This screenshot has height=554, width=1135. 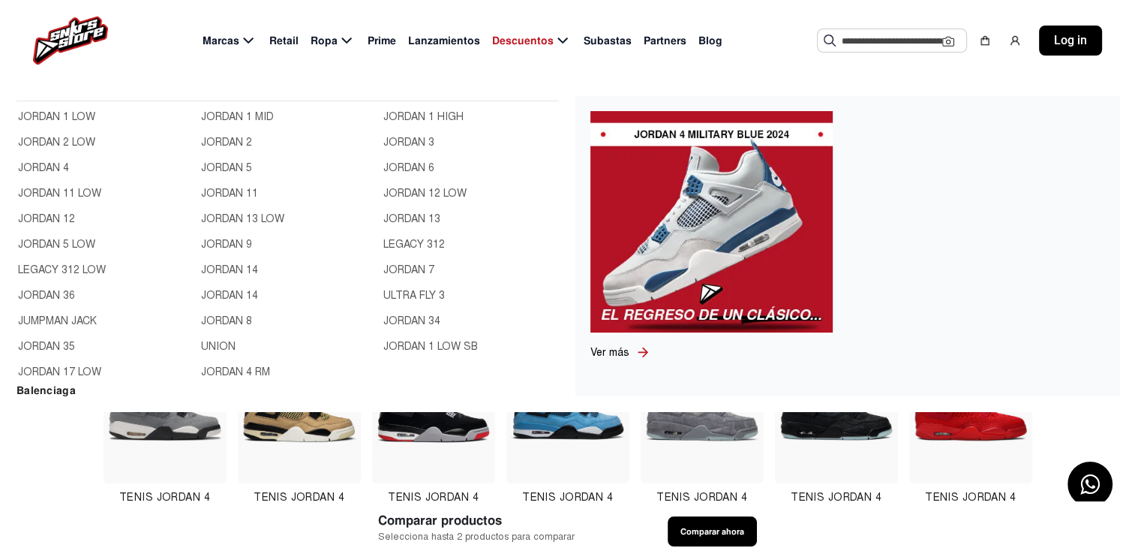 I want to click on a: JORDAN 12, so click(x=105, y=219).